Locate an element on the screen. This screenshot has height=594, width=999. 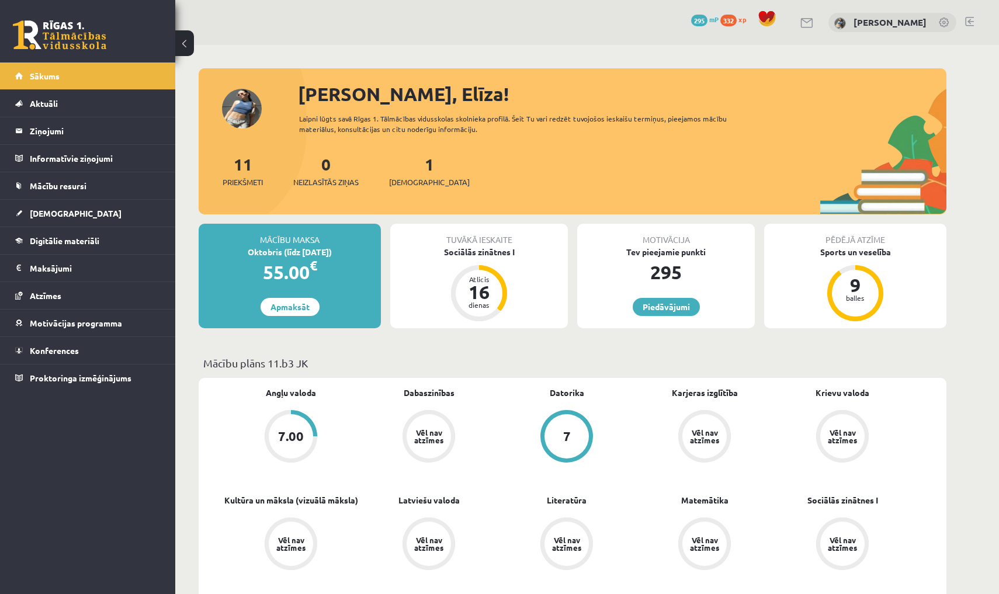
a: Angļu valoda is located at coordinates (291, 393).